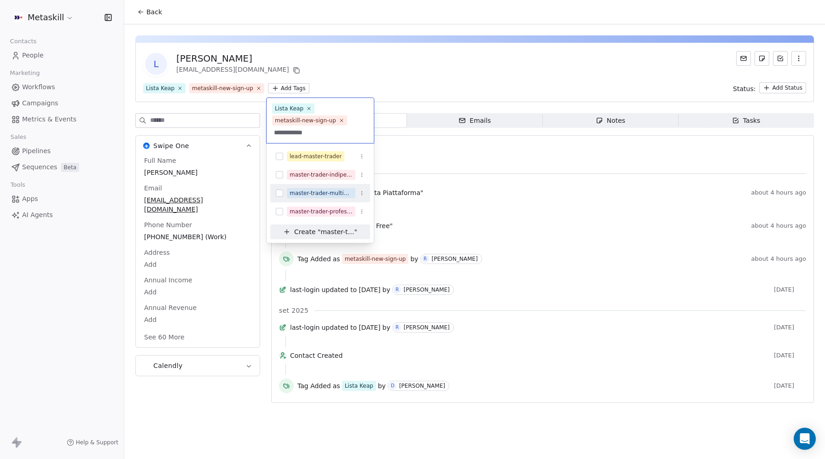  What do you see at coordinates (320, 232) in the screenshot?
I see `button: Create "master-trade"` at bounding box center [320, 232].